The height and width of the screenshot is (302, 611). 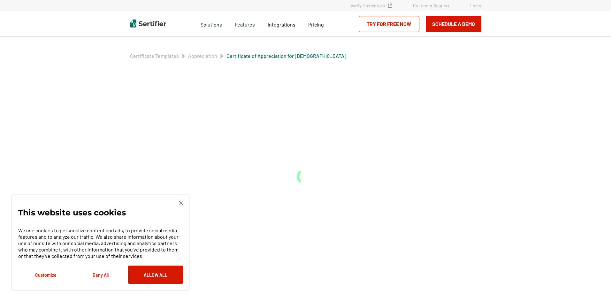 What do you see at coordinates (431, 5) in the screenshot?
I see `a: Customer Support` at bounding box center [431, 5].